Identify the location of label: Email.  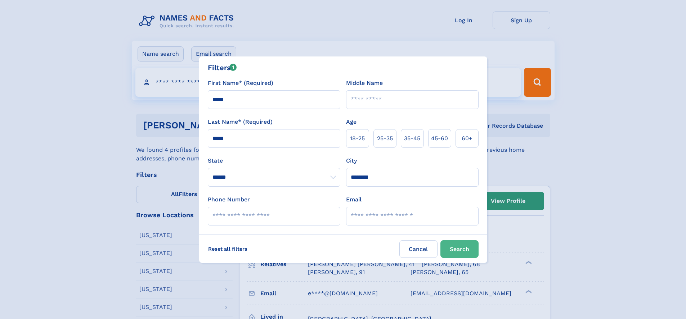
(353, 200).